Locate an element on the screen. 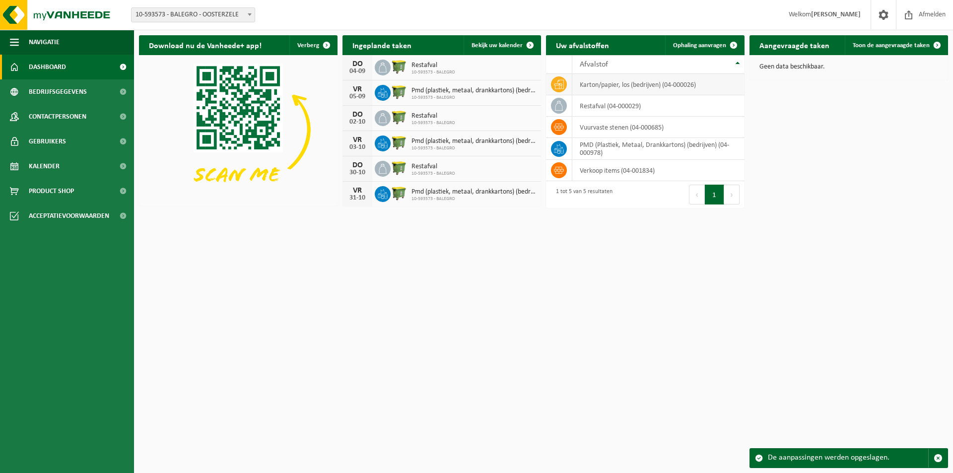  span: Bedrijfsgegevens is located at coordinates (58, 92).